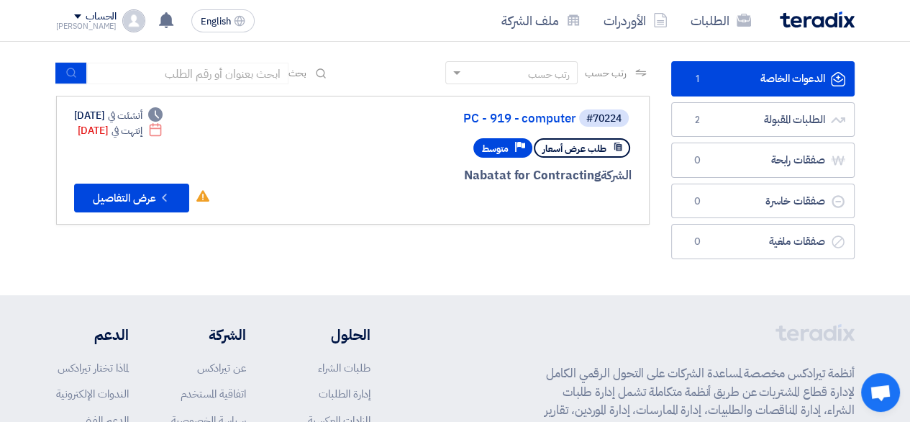 The height and width of the screenshot is (422, 910). I want to click on div: Nabatat for Contracting, so click(458, 176).